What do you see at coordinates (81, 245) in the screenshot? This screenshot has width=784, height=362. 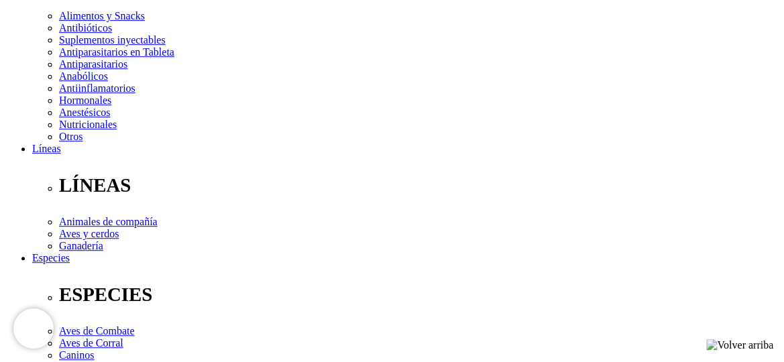 I see `a: Ganadería` at bounding box center [81, 245].